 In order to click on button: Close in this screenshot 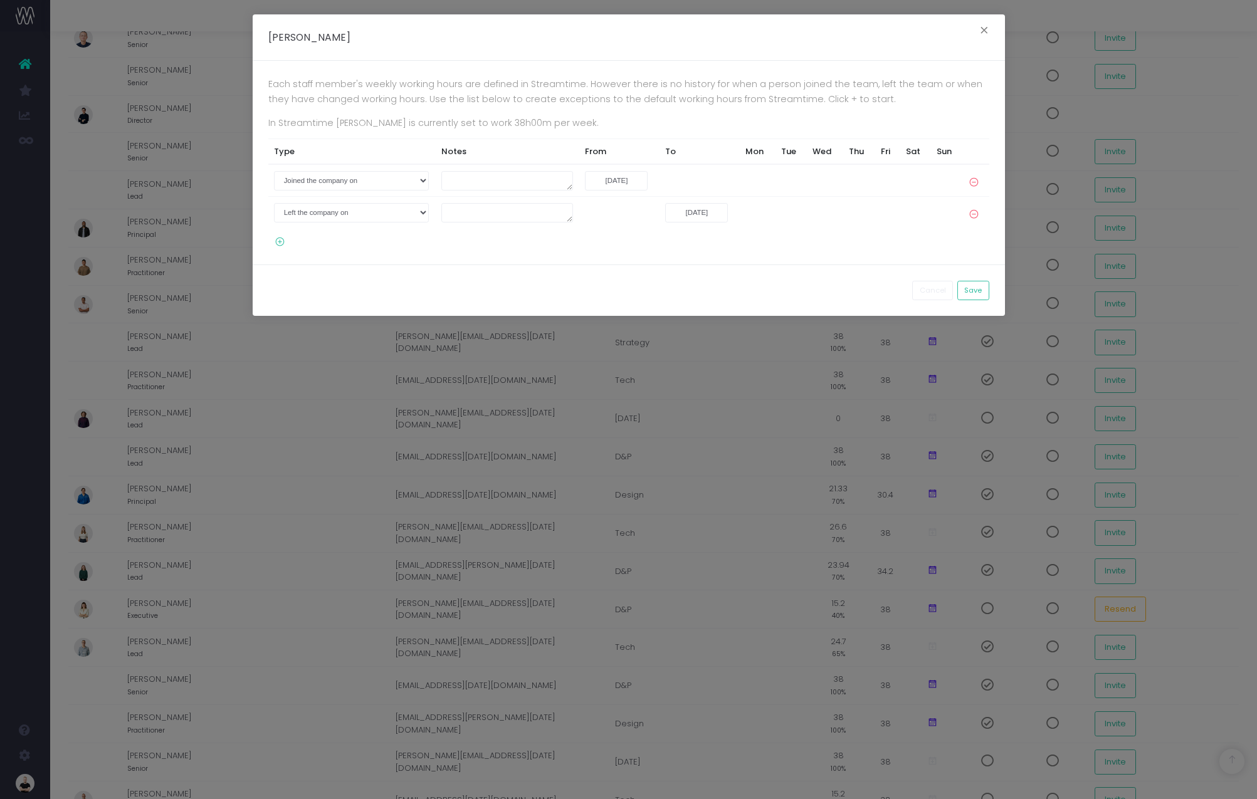, I will do `click(984, 32)`.